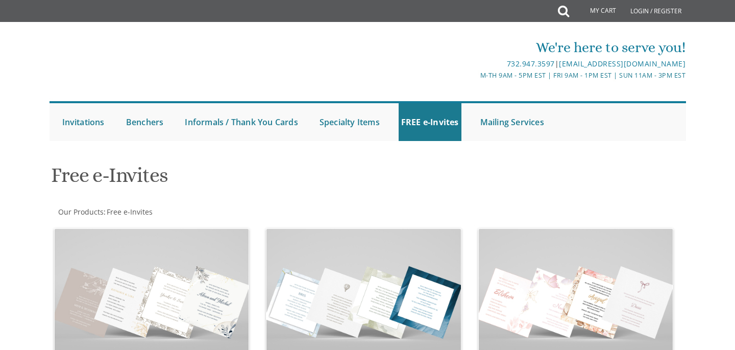  I want to click on a: Benchers, so click(145, 122).